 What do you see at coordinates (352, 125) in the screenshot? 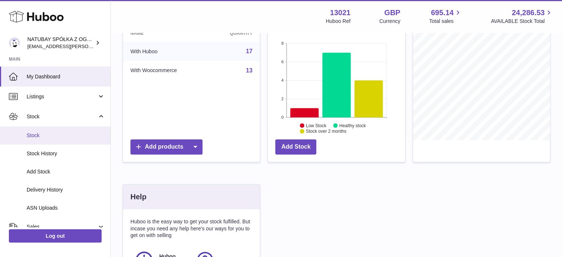
I see `text: Healthy stock` at bounding box center [352, 125].